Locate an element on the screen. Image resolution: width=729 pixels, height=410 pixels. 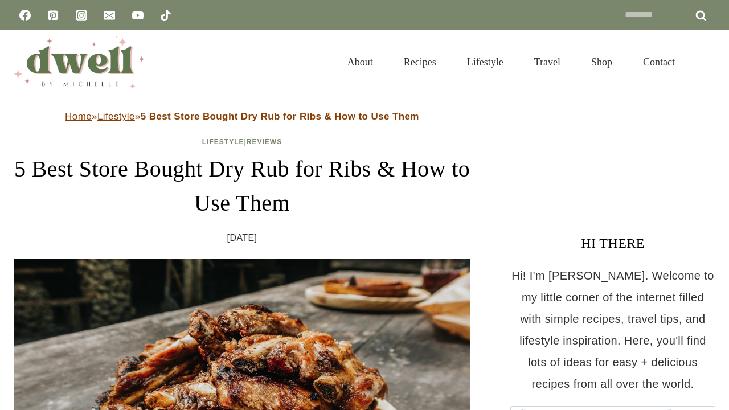
a: Travel is located at coordinates (548, 62).